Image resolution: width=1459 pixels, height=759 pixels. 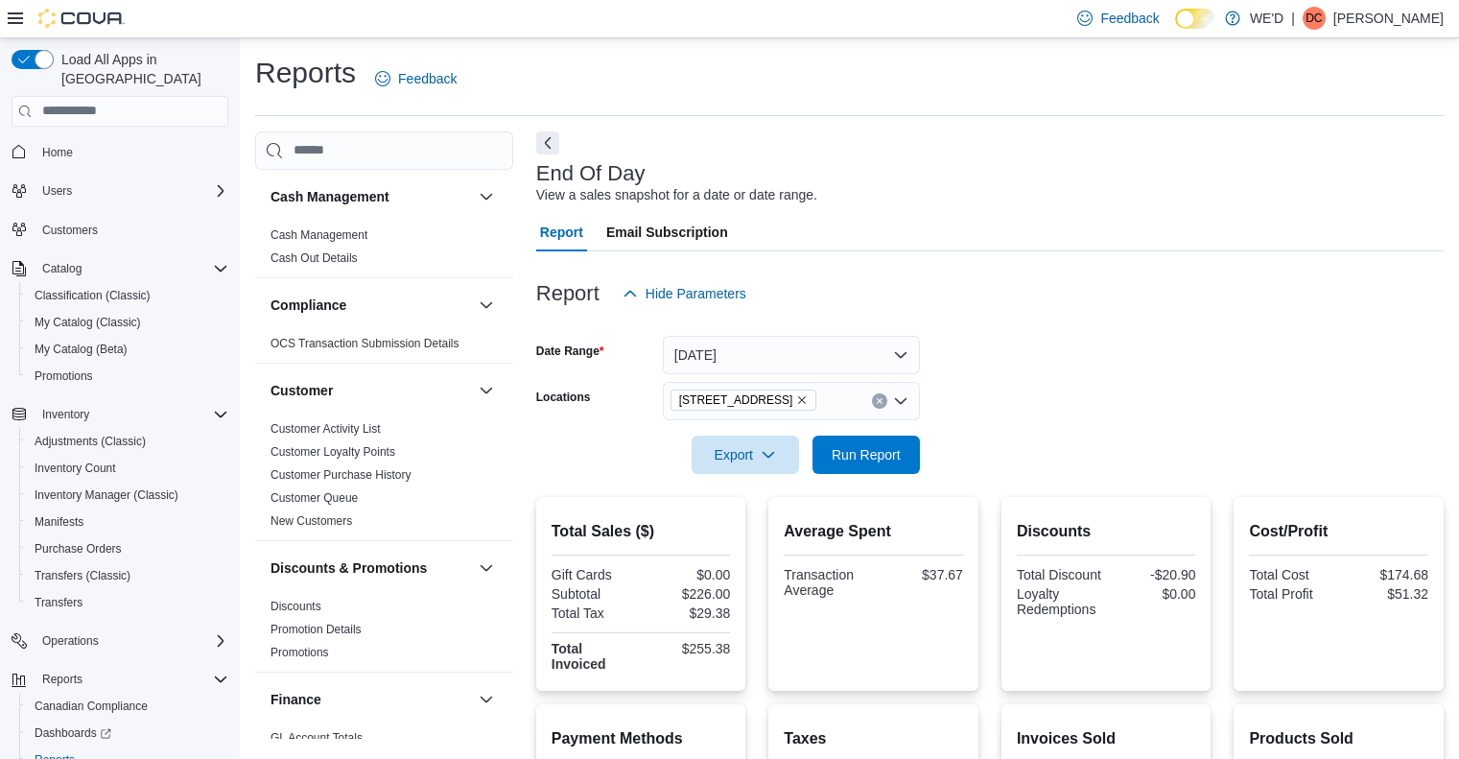 I want to click on span: GL Account Totals, so click(x=317, y=738).